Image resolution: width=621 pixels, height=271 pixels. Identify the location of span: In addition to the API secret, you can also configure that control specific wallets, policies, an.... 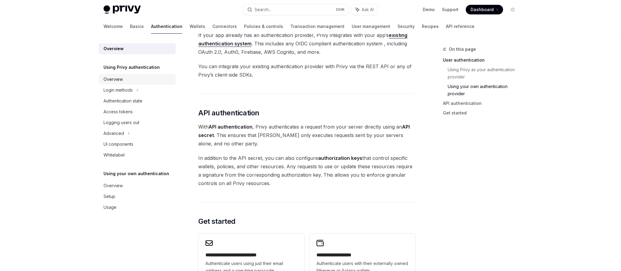
(307, 171).